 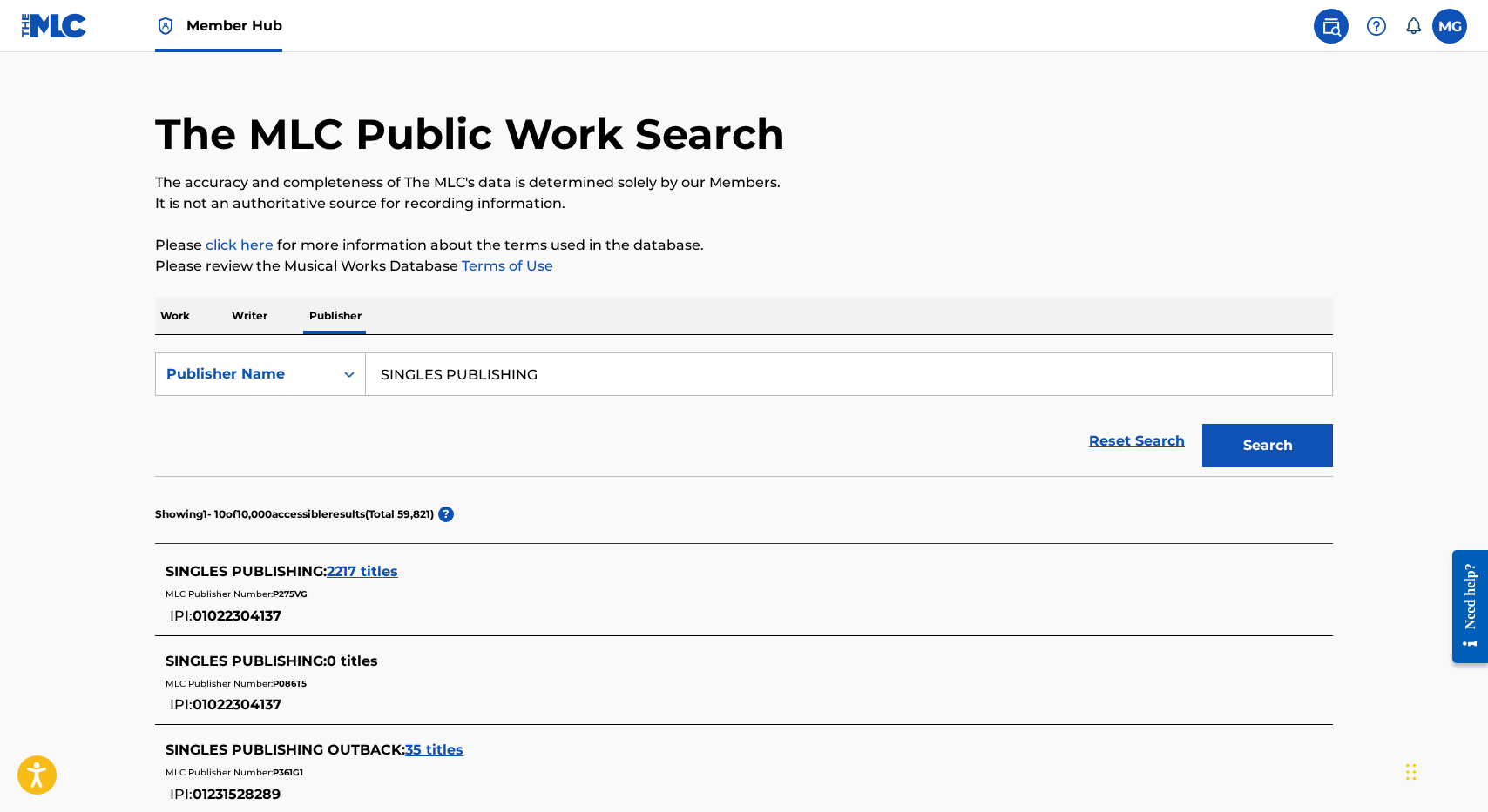 I want to click on span: P086T5, so click(x=289, y=684).